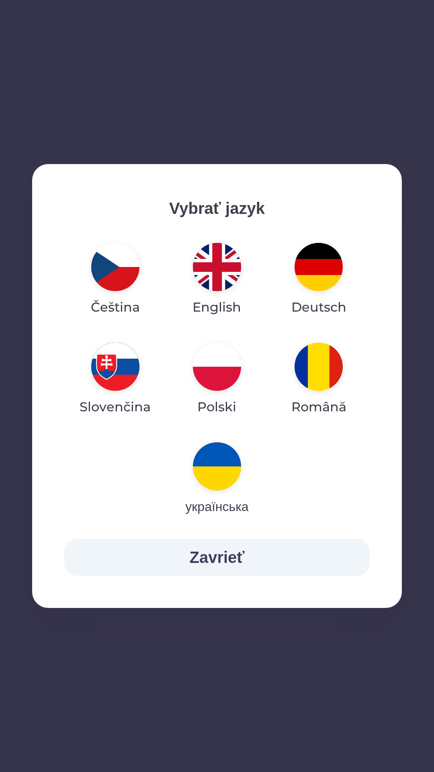 This screenshot has height=772, width=434. I want to click on img: de flag, so click(319, 267).